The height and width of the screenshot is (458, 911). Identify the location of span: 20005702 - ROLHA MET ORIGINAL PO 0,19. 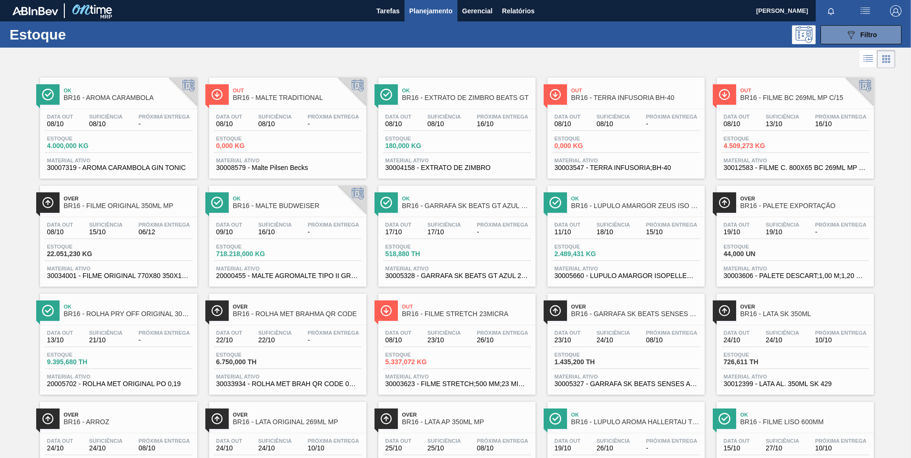
(119, 384).